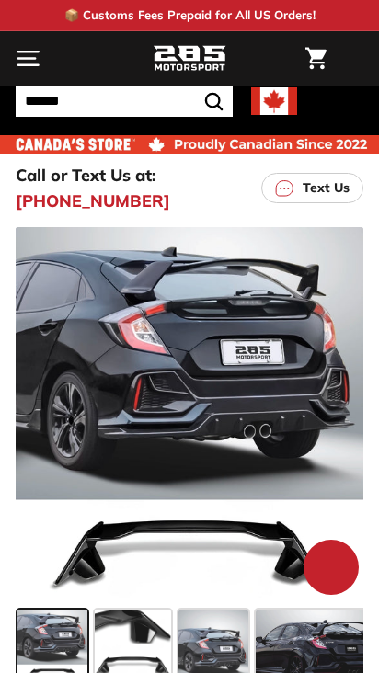 The height and width of the screenshot is (673, 379). I want to click on p: Call or Text Us at:, so click(85, 175).